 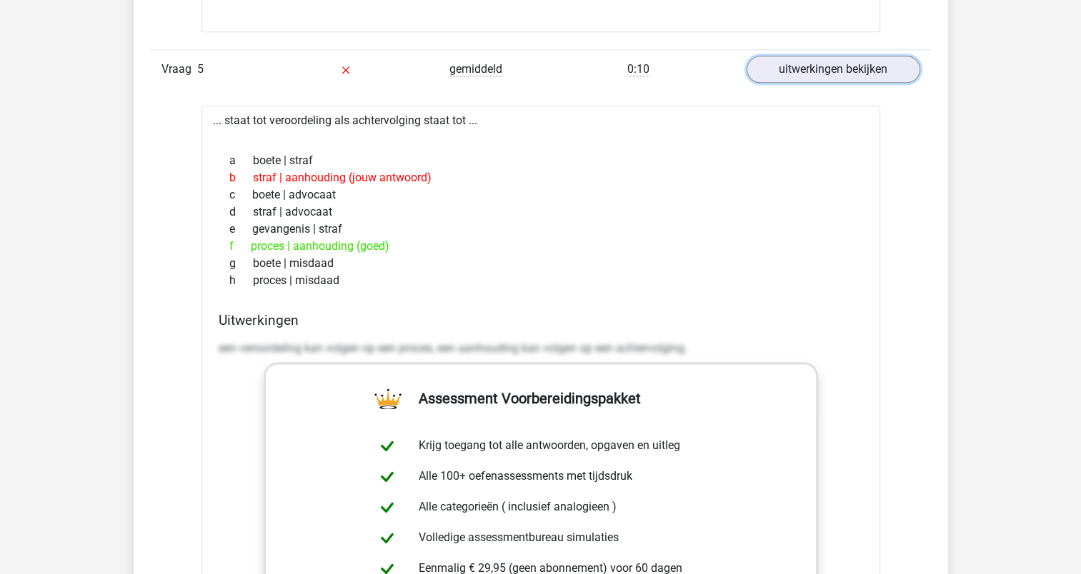 What do you see at coordinates (541, 195) in the screenshot?
I see `div: boete | advocaat` at bounding box center [541, 195].